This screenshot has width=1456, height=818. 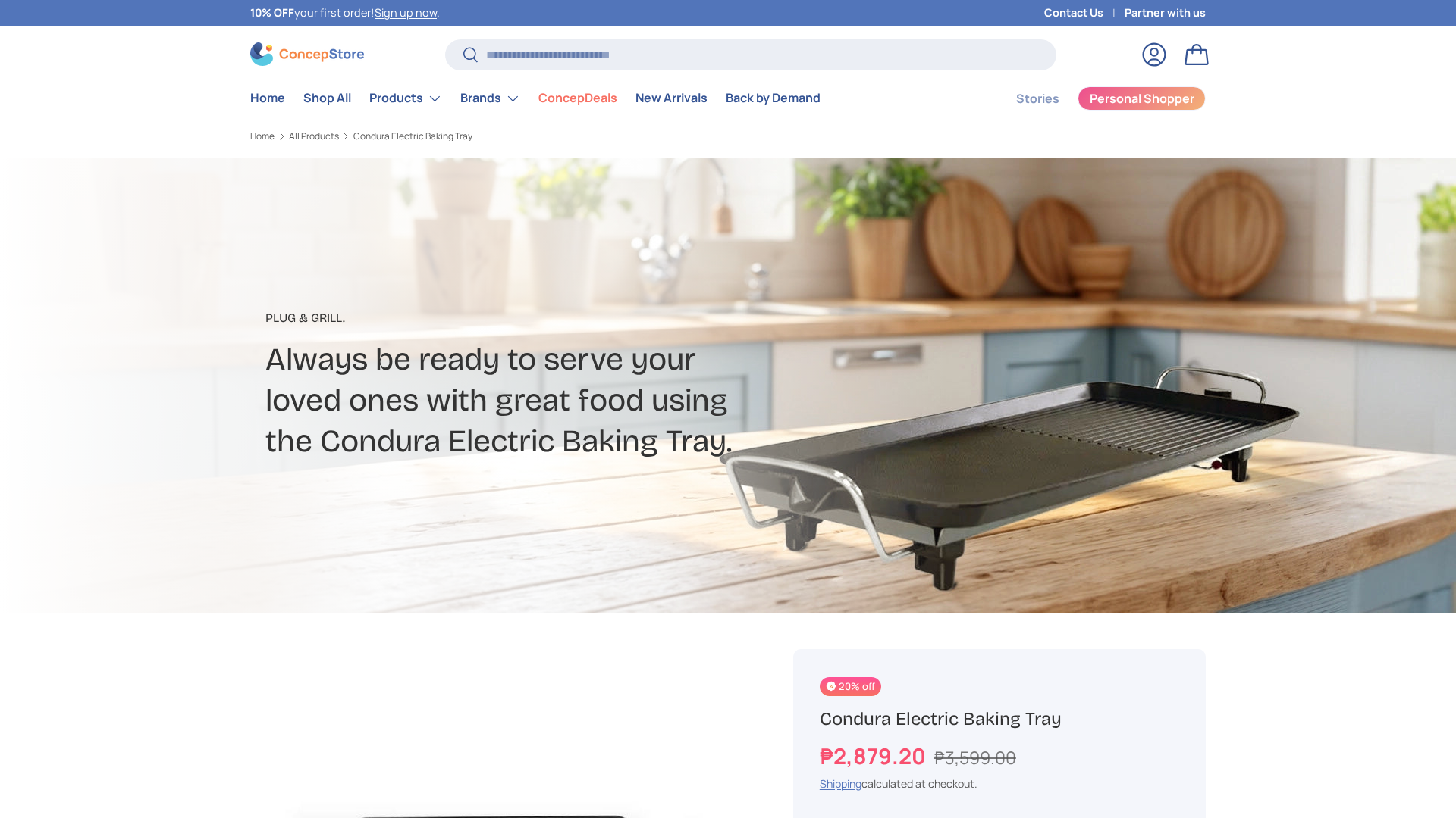 I want to click on a: ConcepDeals, so click(x=578, y=98).